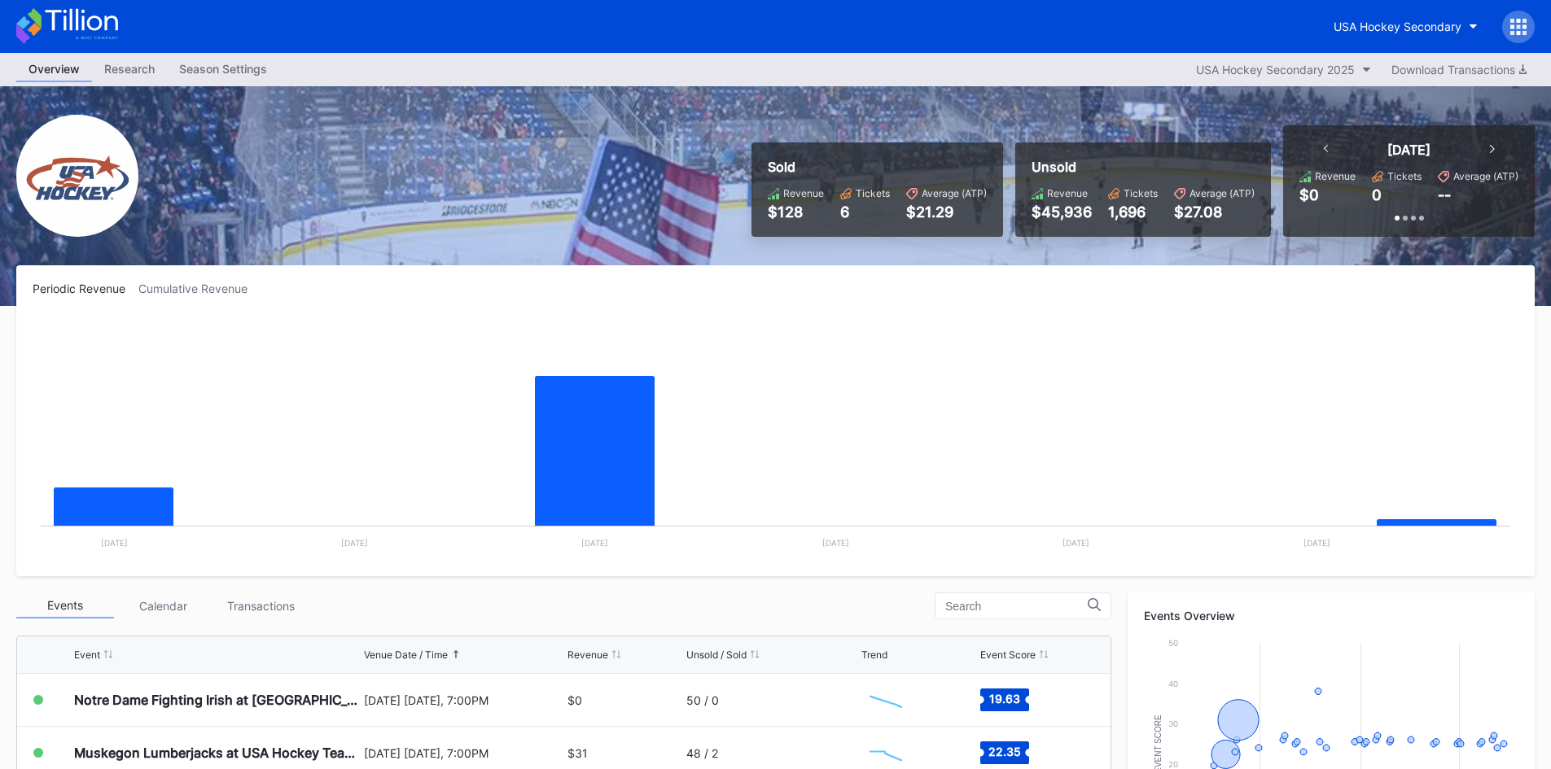  Describe the element at coordinates (577, 753) in the screenshot. I see `div: $31` at that location.